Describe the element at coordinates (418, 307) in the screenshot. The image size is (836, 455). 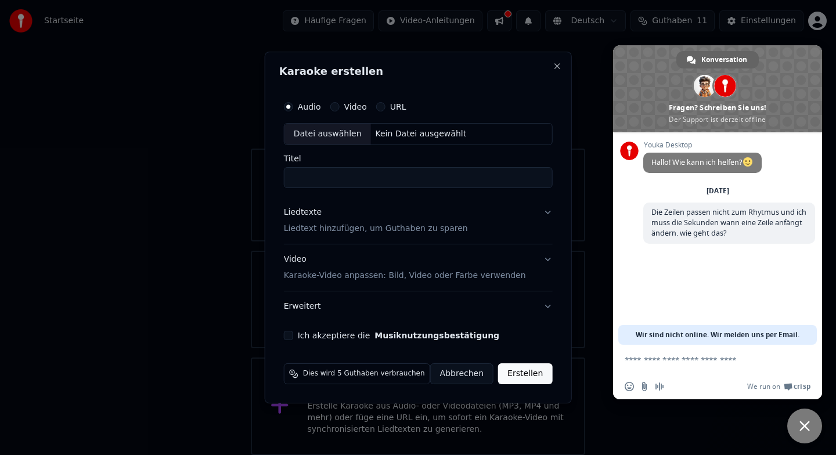
I see `button: Erweitert` at that location.